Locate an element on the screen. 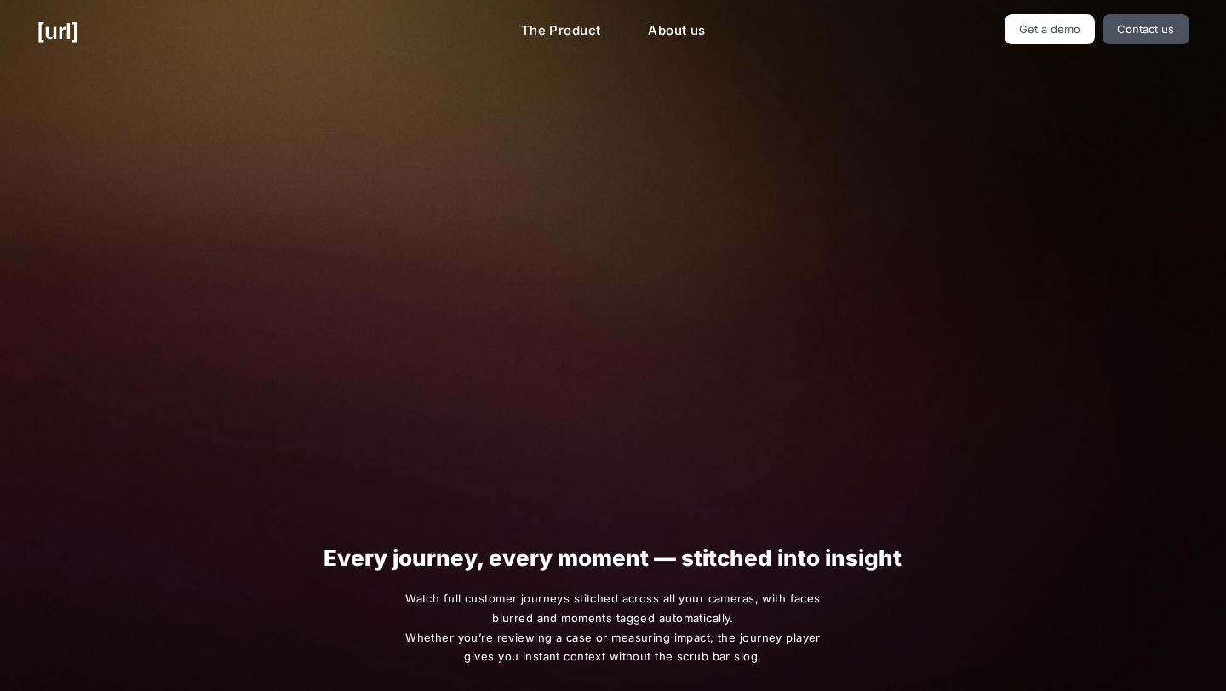  a: Contact us is located at coordinates (1146, 29).